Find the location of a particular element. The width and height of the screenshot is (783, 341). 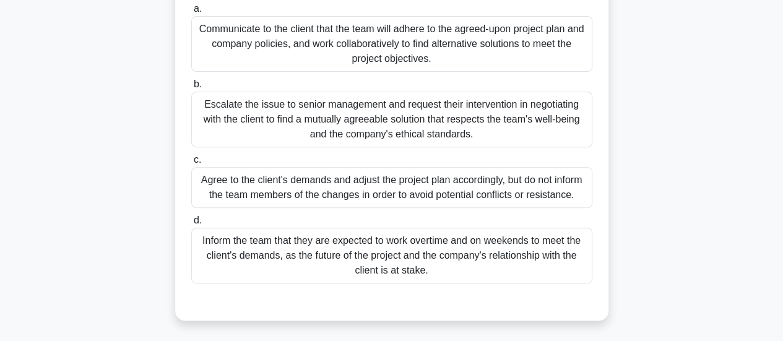

span: b. is located at coordinates (197, 84).